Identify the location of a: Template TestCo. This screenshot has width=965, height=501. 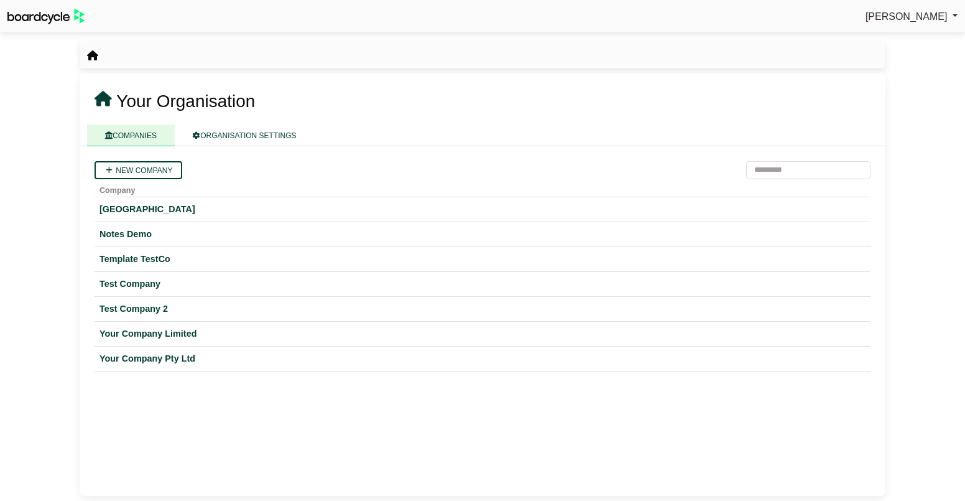
(483, 259).